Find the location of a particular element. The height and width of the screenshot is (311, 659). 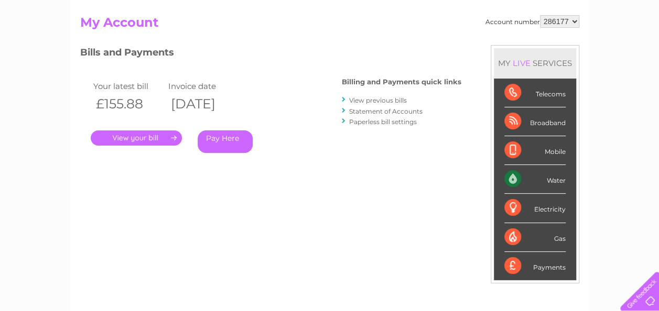

h4: Billing and Payments quick links is located at coordinates (401, 82).